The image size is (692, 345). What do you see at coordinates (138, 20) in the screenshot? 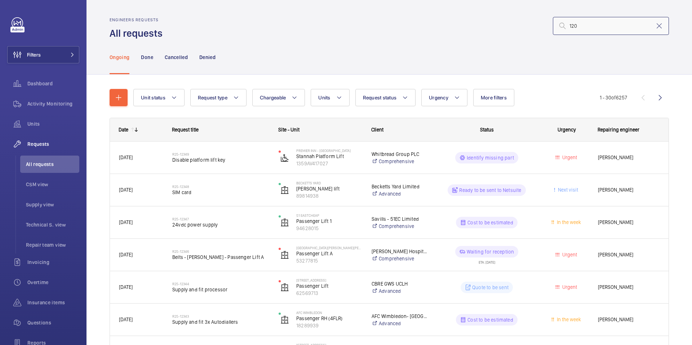
I see `h2: Engineers requests` at bounding box center [138, 20].